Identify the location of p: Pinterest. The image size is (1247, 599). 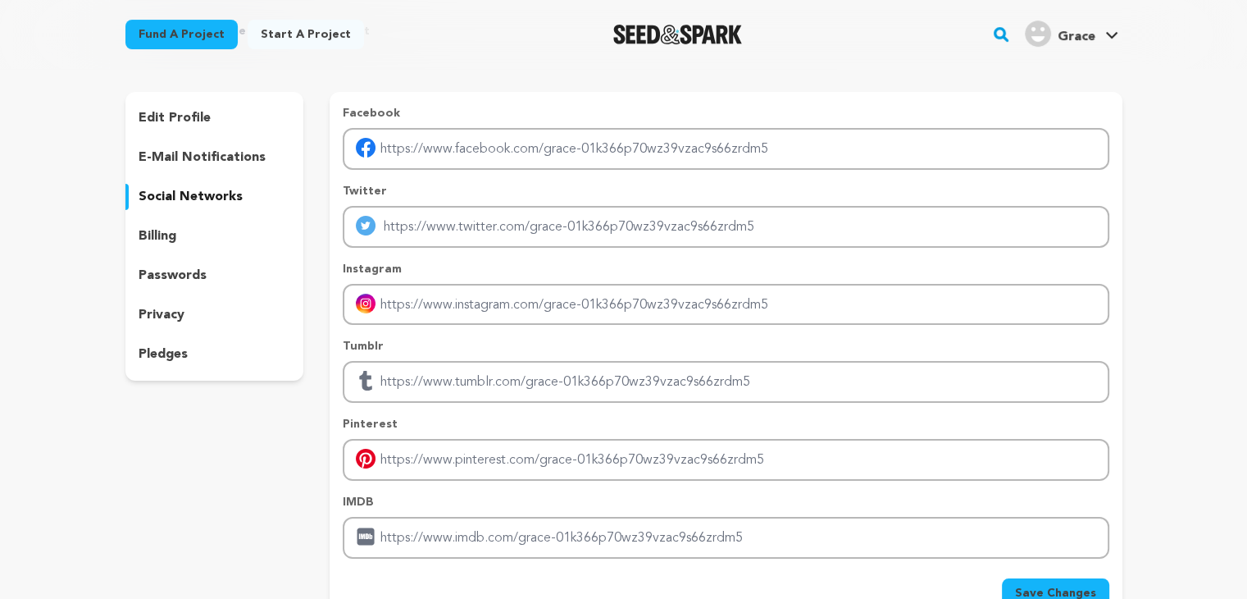
(726, 424).